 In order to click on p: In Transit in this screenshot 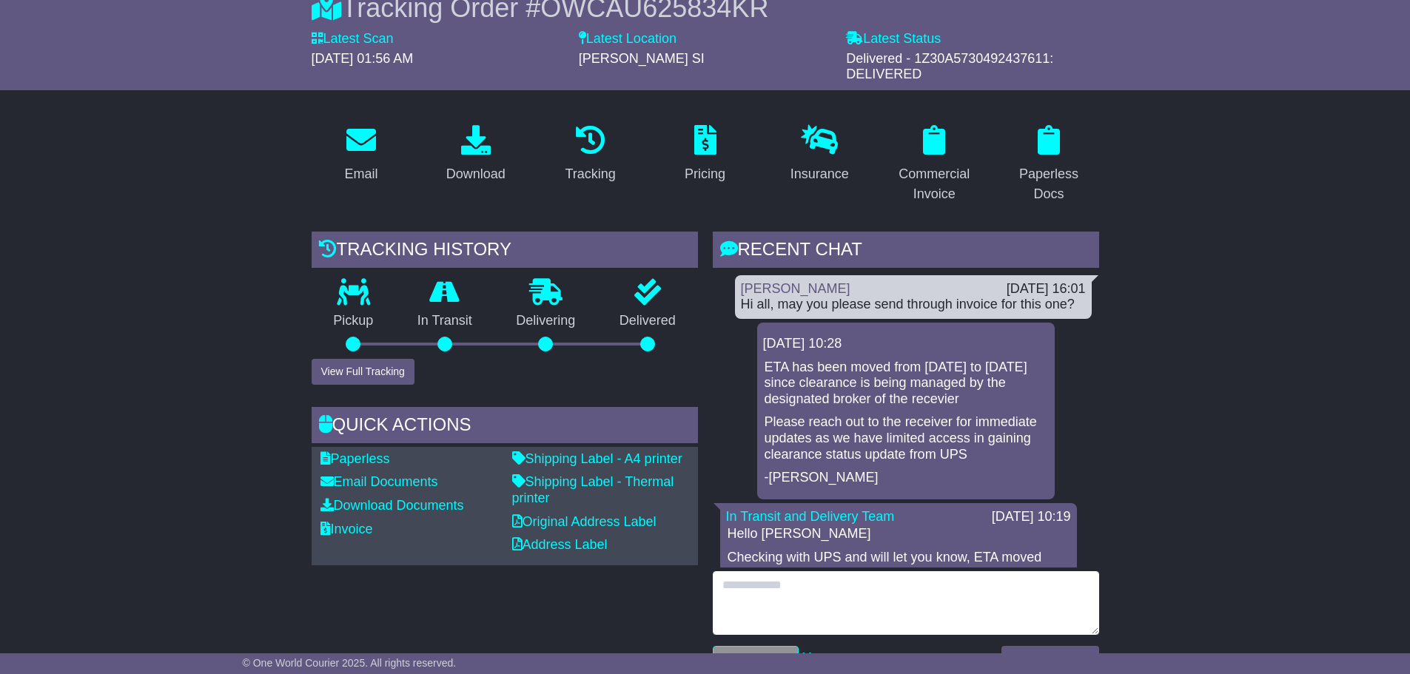, I will do `click(445, 321)`.